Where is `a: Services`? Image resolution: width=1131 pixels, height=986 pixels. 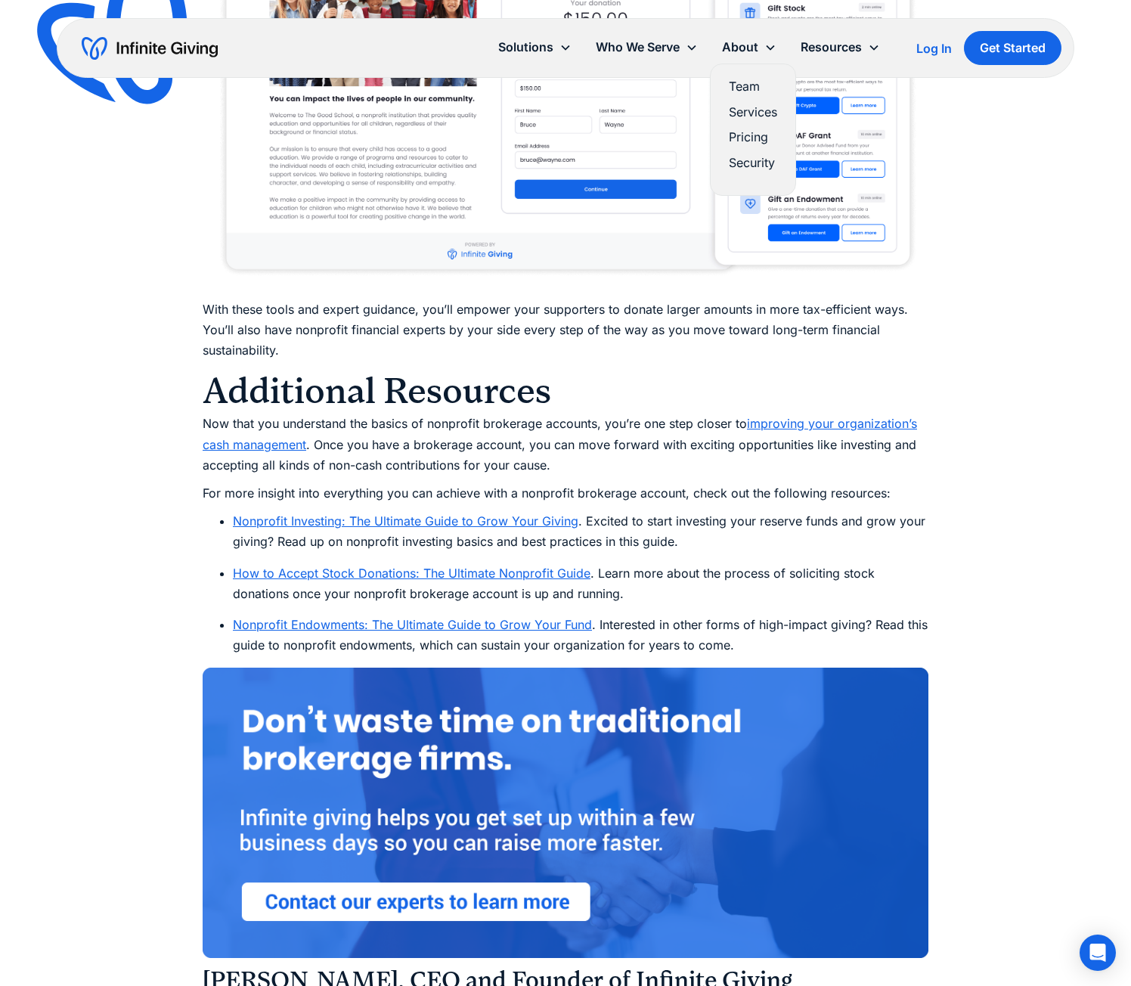
a: Services is located at coordinates (753, 112).